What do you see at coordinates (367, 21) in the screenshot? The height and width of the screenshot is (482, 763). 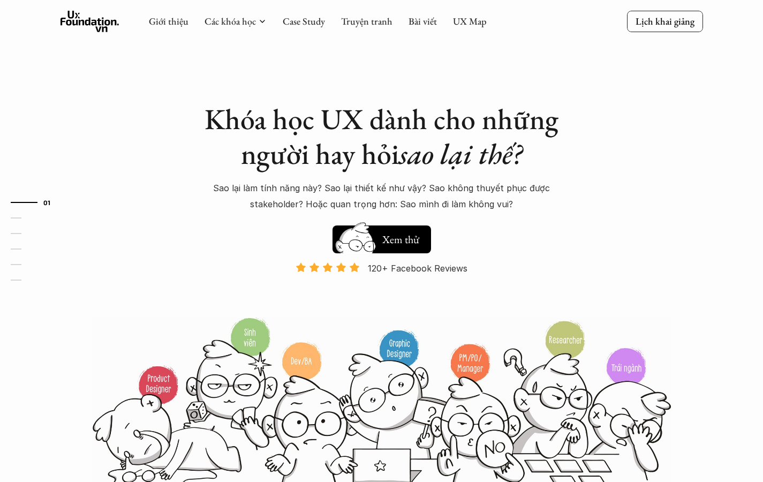 I see `a: Truyện tranh` at bounding box center [367, 21].